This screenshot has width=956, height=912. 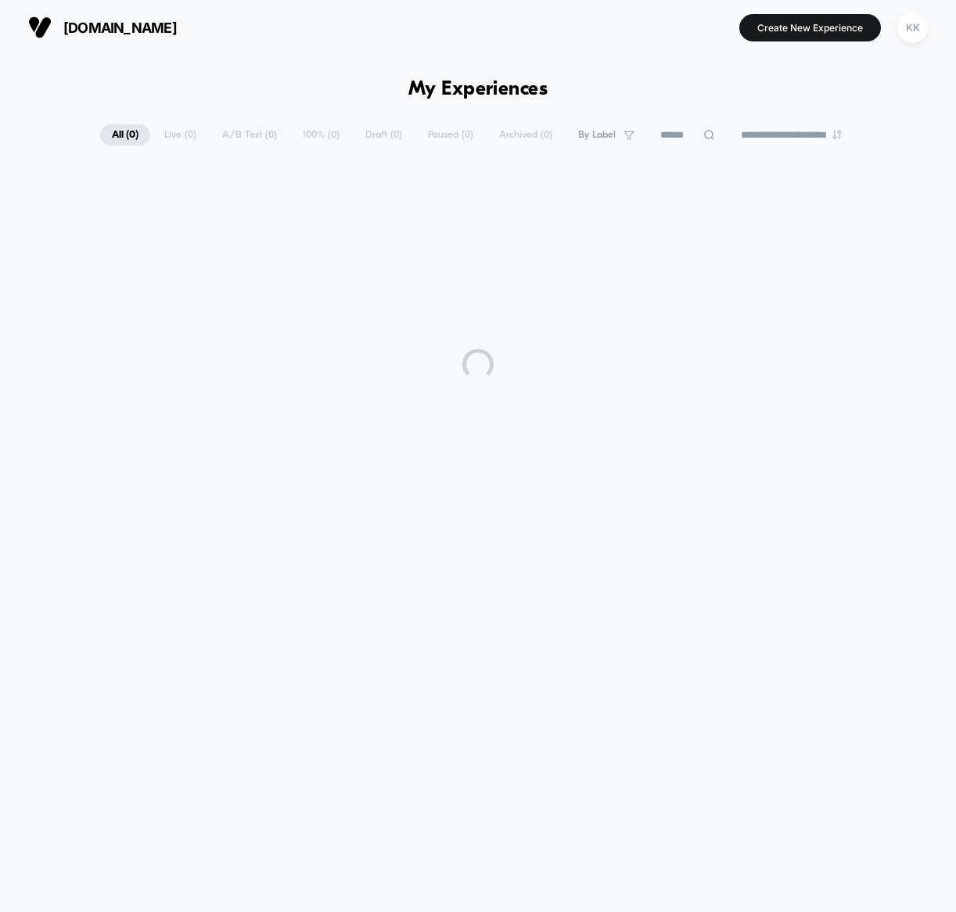 What do you see at coordinates (125, 135) in the screenshot?
I see `span: All ( 0 )` at bounding box center [125, 135].